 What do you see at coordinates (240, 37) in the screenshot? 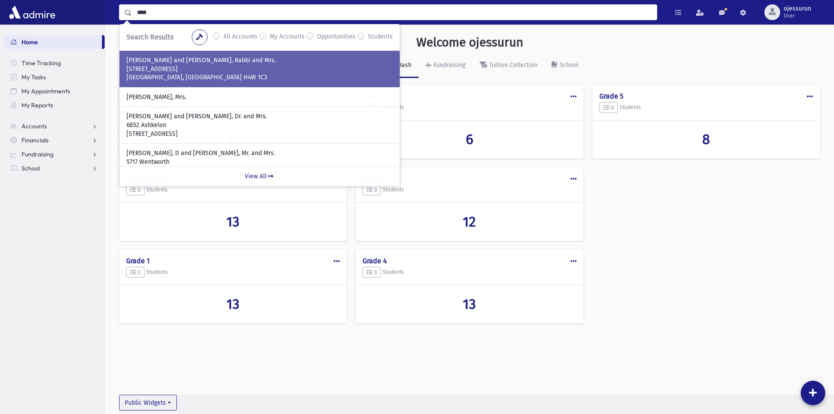
I see `label: All Accounts` at bounding box center [240, 37].